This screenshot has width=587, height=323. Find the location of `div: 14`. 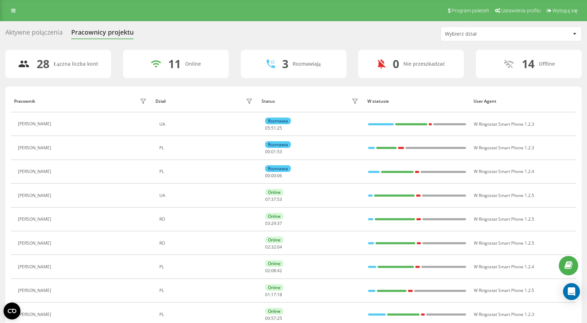

div: 14 is located at coordinates (528, 64).